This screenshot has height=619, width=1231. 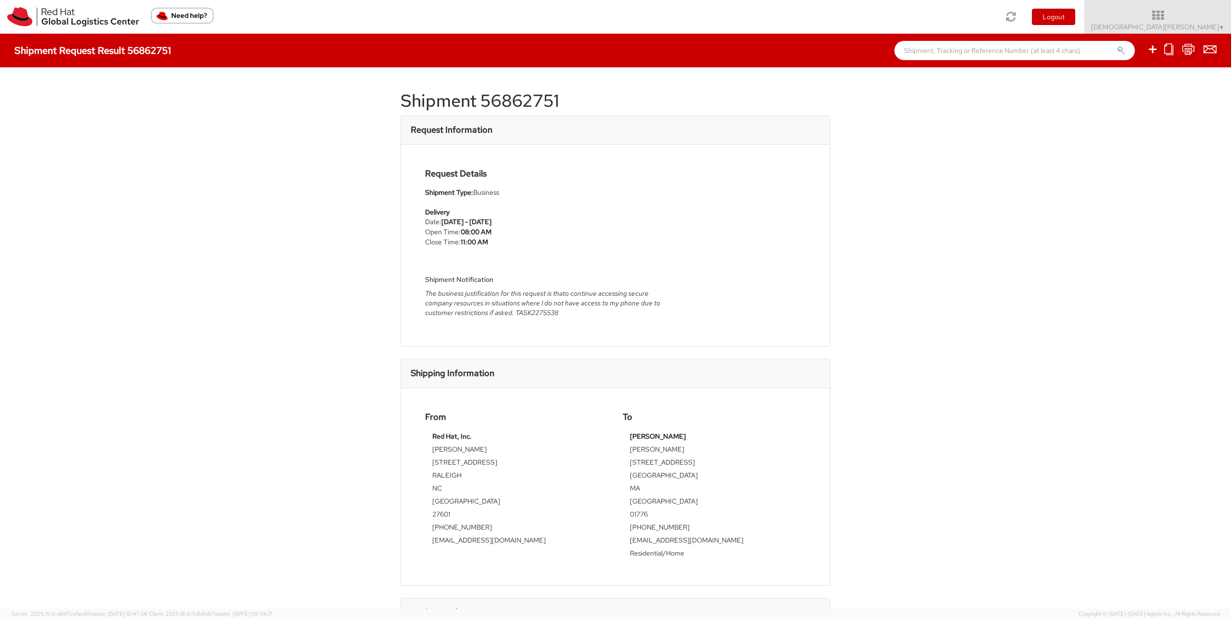 I want to click on h4: Shipment Request Result 56862751, so click(x=93, y=51).